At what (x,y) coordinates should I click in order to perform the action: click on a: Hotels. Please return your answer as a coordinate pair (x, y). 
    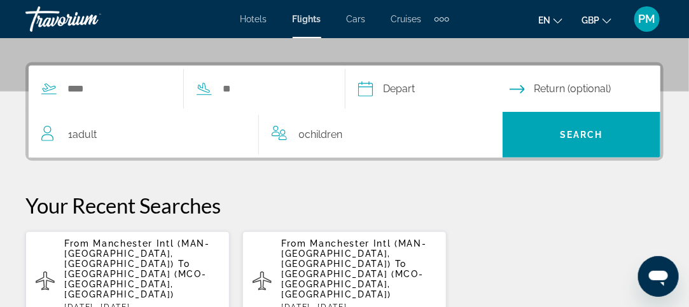
    Looking at the image, I should click on (254, 19).